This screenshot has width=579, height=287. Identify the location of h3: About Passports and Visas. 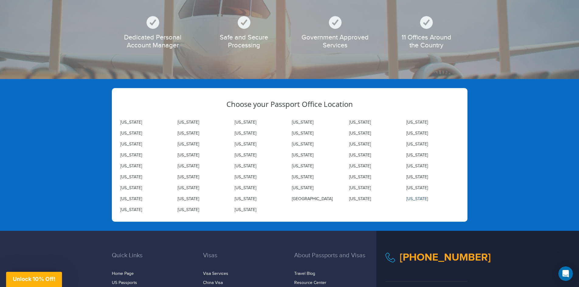
(335, 260).